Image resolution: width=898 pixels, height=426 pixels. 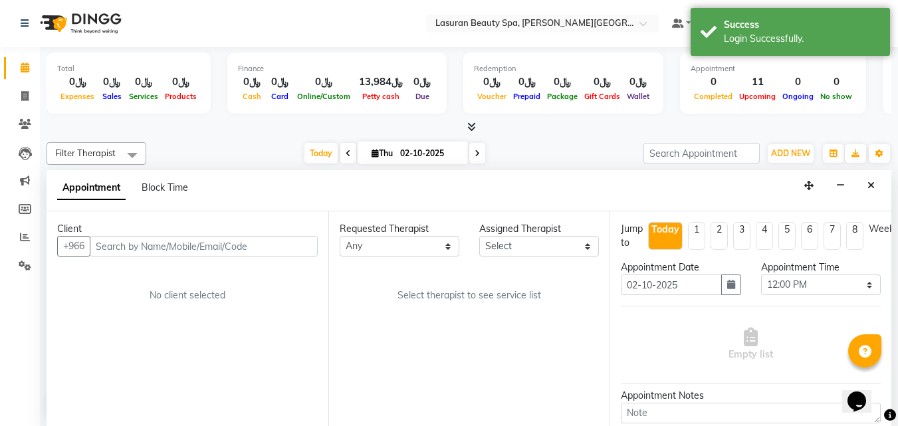 I want to click on span: Completed, so click(x=713, y=96).